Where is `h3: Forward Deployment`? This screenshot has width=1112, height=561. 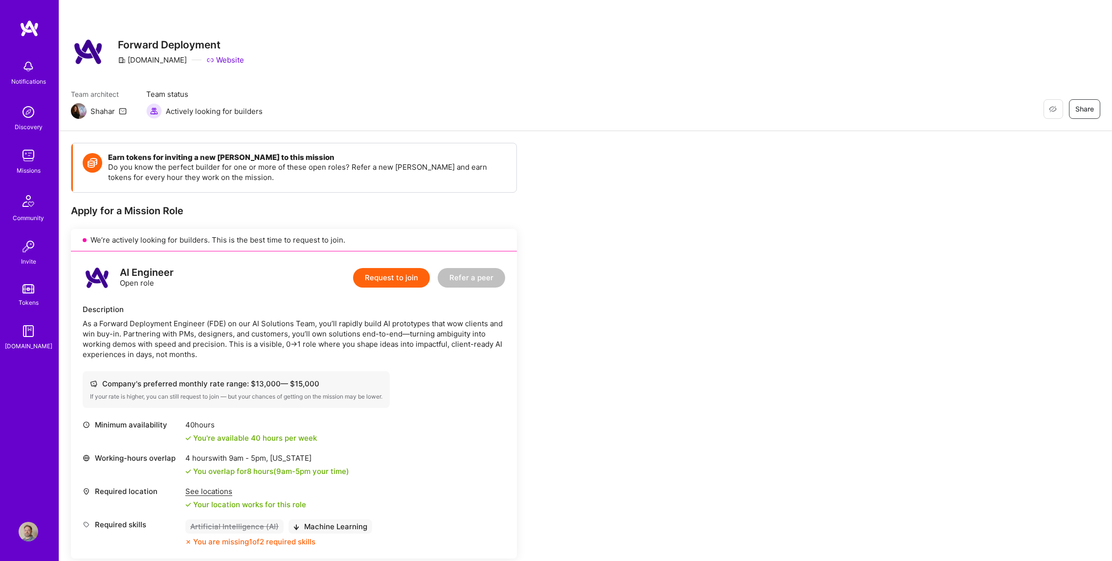 h3: Forward Deployment is located at coordinates (181, 44).